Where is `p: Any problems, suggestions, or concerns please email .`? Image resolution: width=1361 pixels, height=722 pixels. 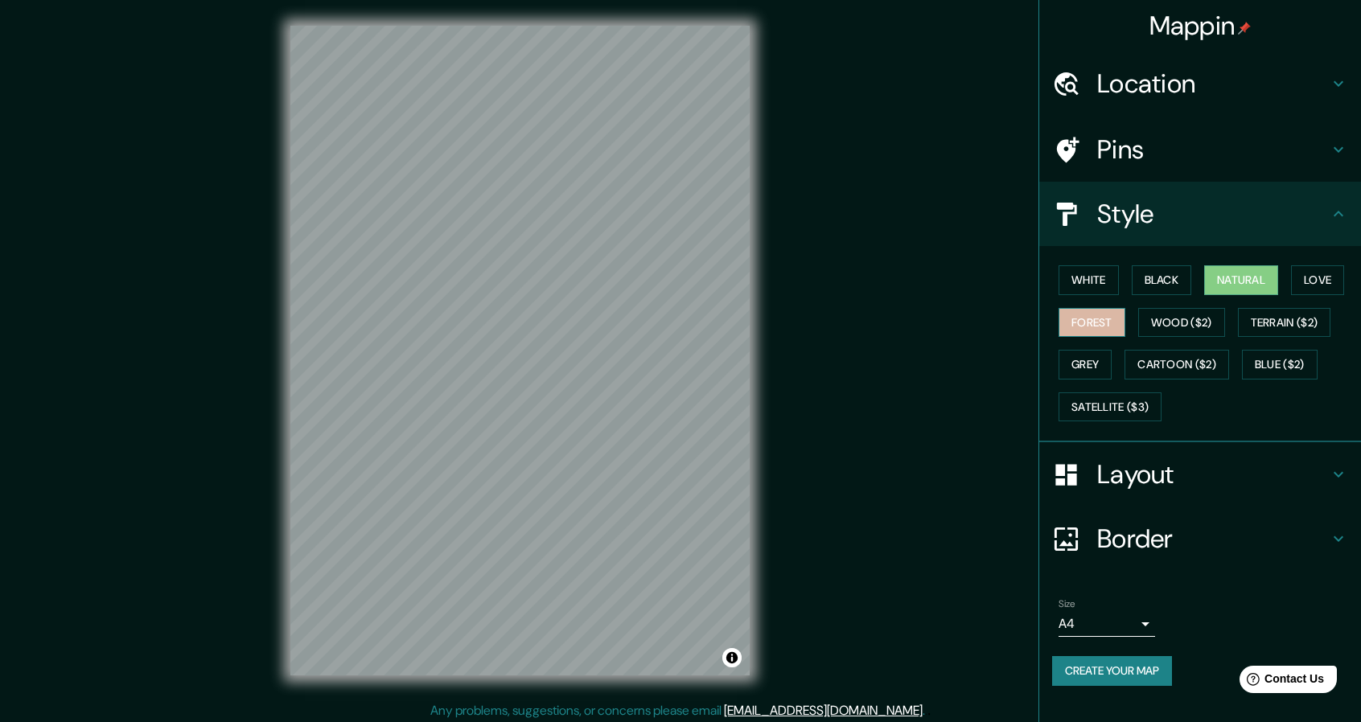
p: Any problems, suggestions, or concerns please email . is located at coordinates (677, 711).